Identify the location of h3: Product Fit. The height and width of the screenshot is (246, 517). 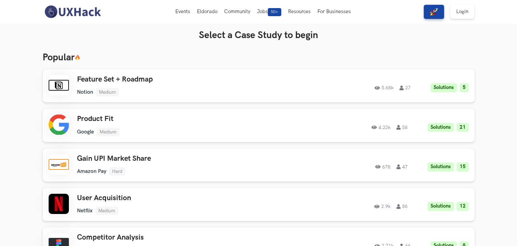
(173, 119).